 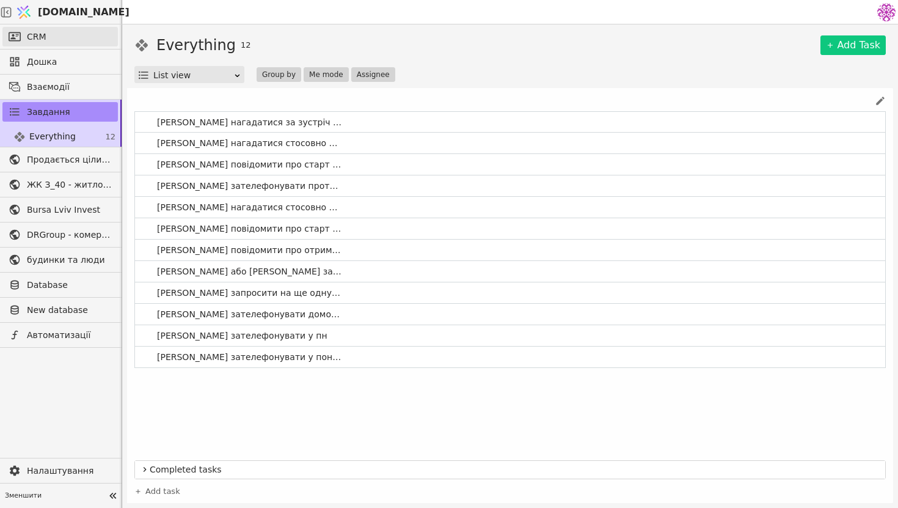 I want to click on button: Assignee, so click(x=373, y=75).